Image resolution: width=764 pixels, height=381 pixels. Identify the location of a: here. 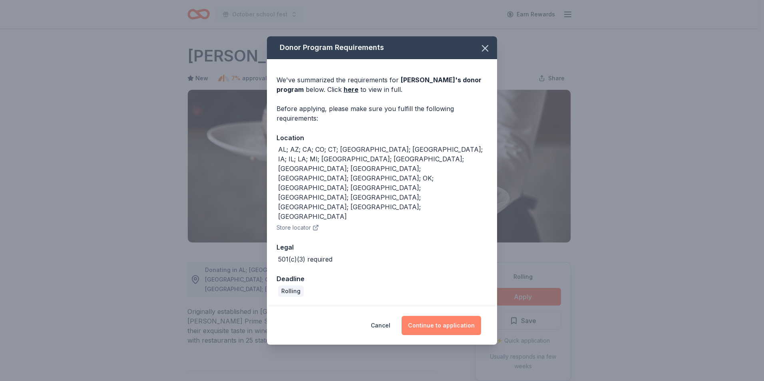
(351, 89).